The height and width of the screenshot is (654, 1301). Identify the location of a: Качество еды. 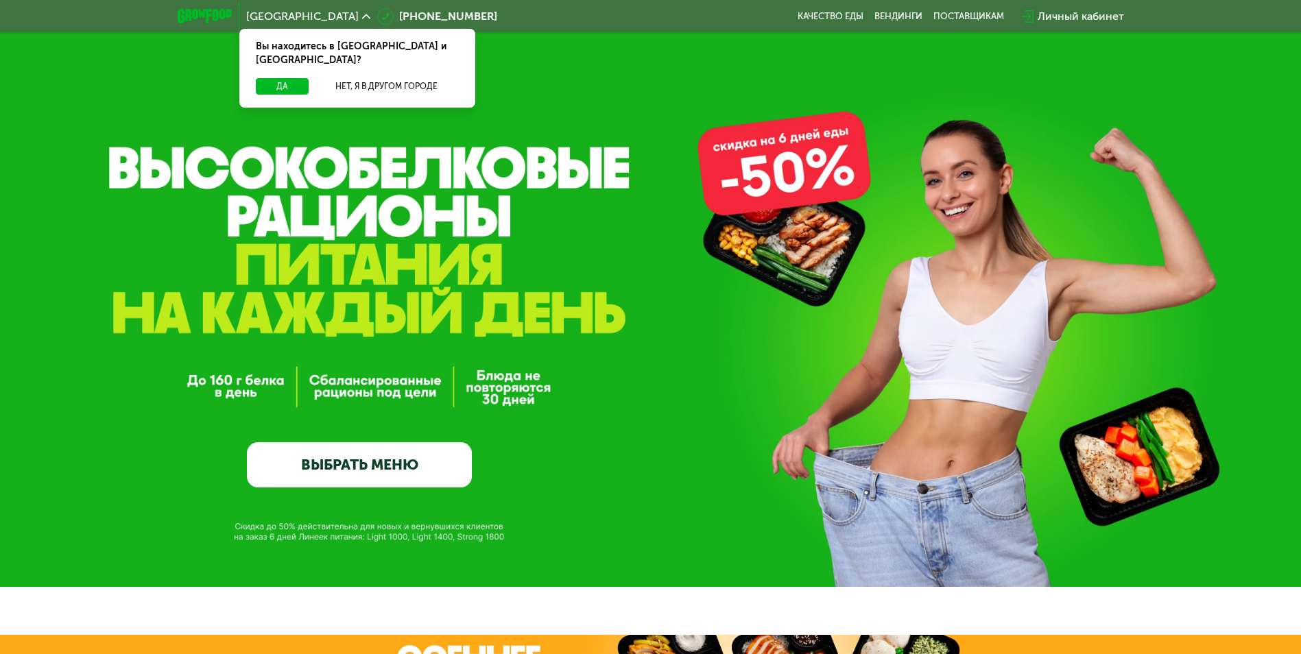
(830, 16).